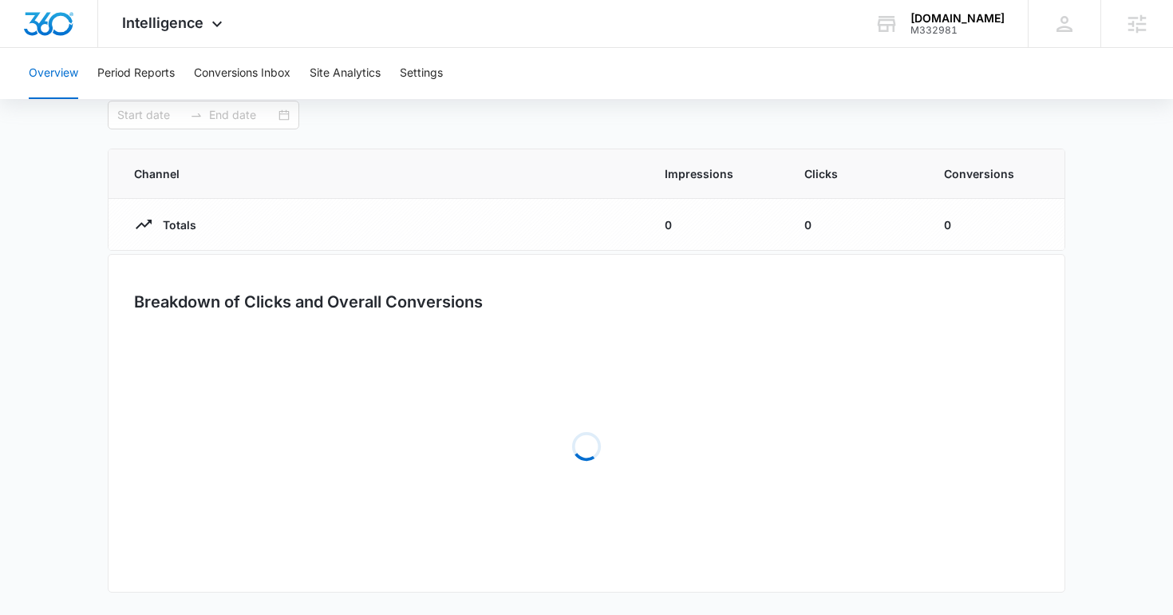  Describe the element at coordinates (196, 115) in the screenshot. I see `span: swap-right` at that location.